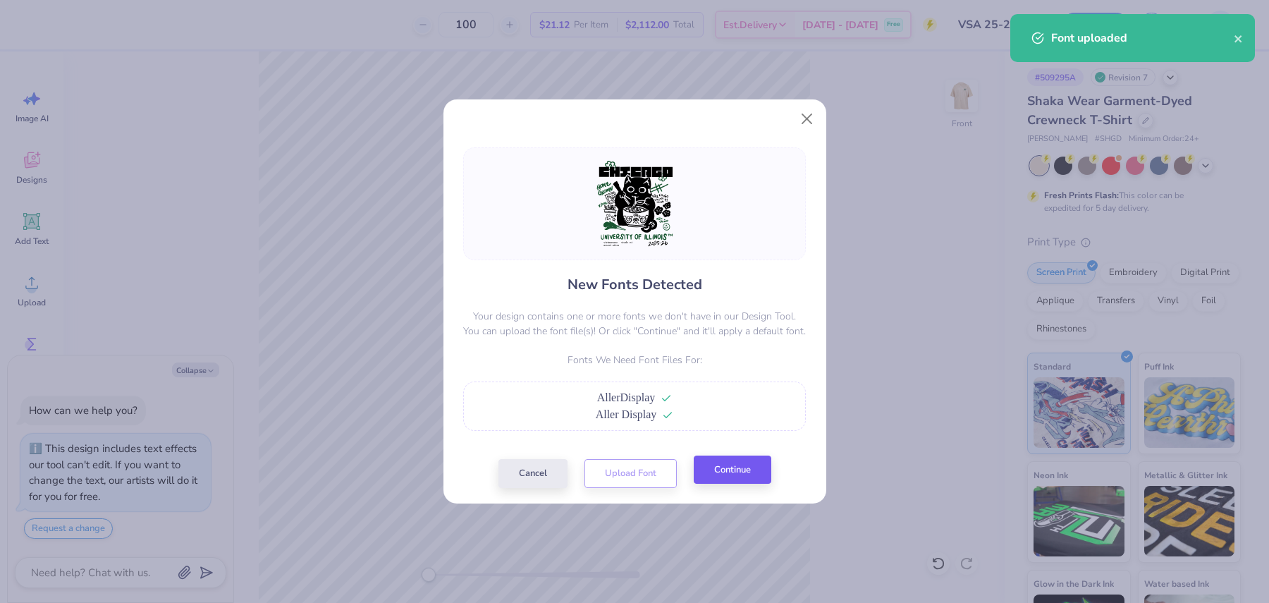 Image resolution: width=1269 pixels, height=603 pixels. Describe the element at coordinates (533, 473) in the screenshot. I see `button: Cancel` at that location.